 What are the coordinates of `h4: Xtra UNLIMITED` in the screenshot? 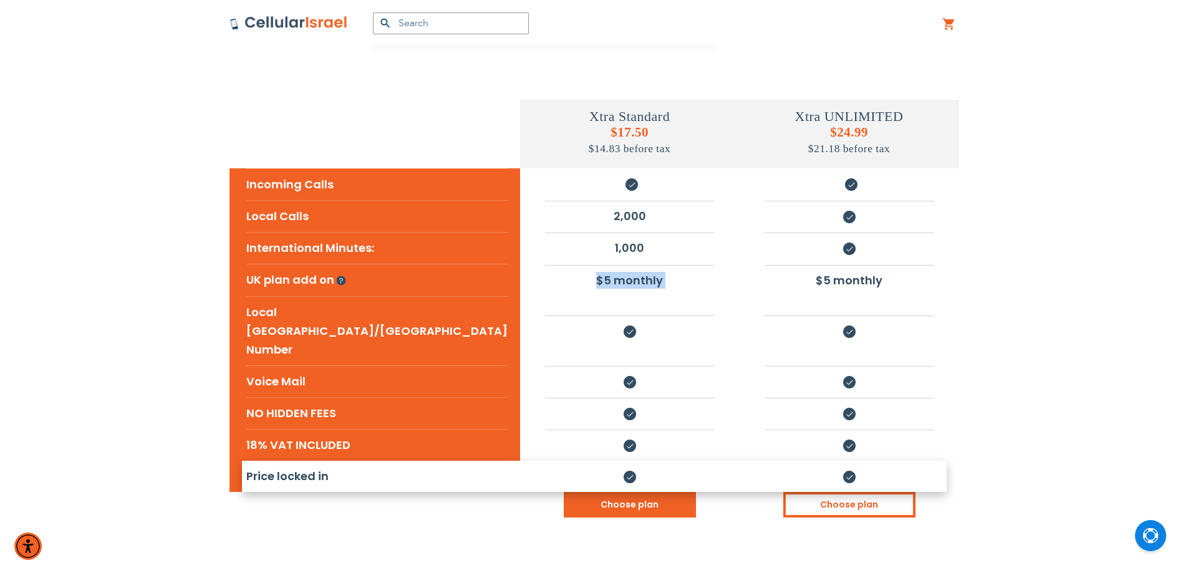 It's located at (849, 117).